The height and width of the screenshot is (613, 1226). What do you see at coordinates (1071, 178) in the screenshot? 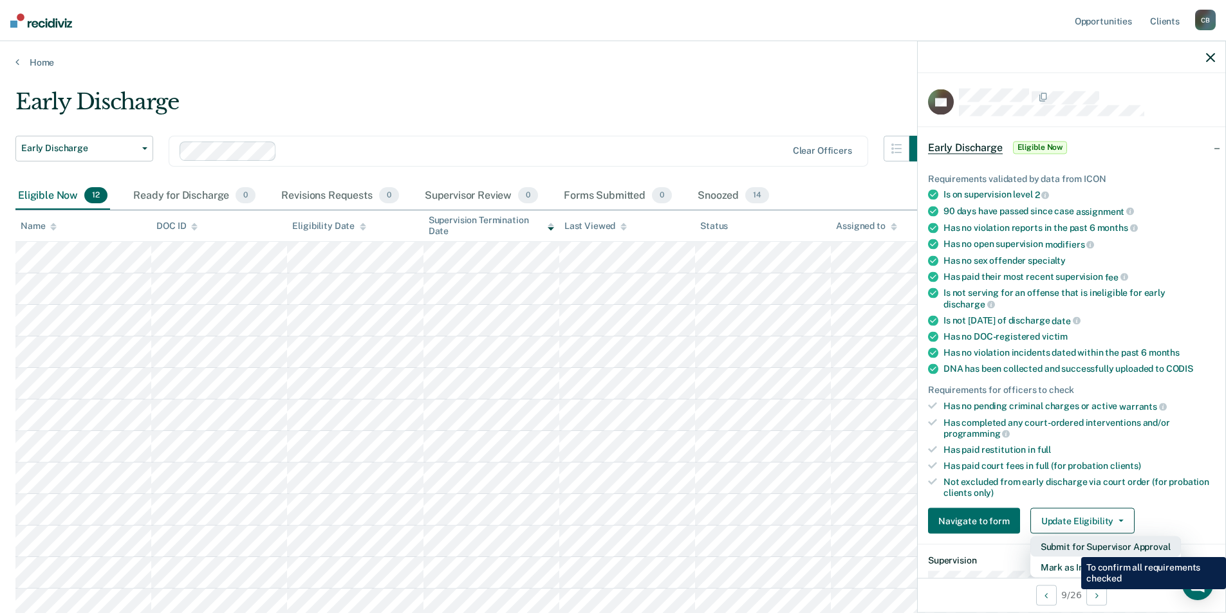
I see `div: Requirements validated by data from ICON` at bounding box center [1071, 178].